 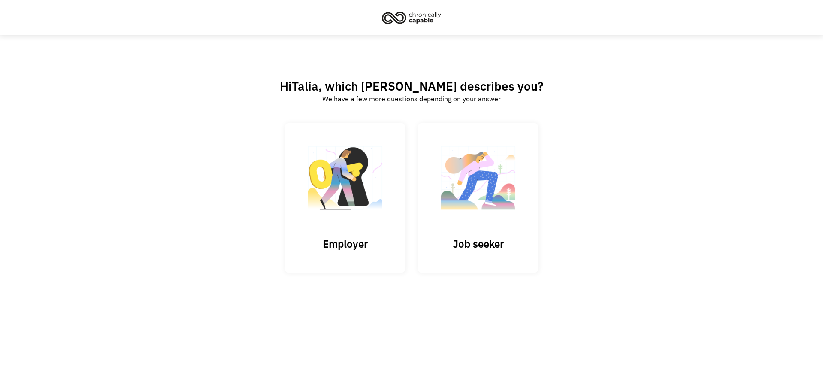 I want to click on img: Chronically Capable logo, so click(x=412, y=18).